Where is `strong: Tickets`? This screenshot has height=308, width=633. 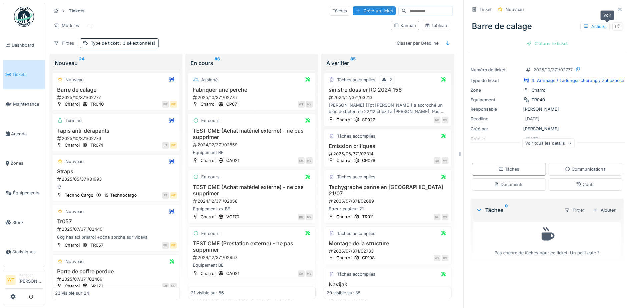
strong: Tickets is located at coordinates (76, 11).